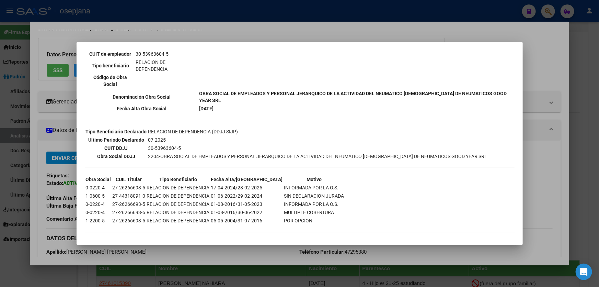  I want to click on th: CUIL Titular, so click(129, 179).